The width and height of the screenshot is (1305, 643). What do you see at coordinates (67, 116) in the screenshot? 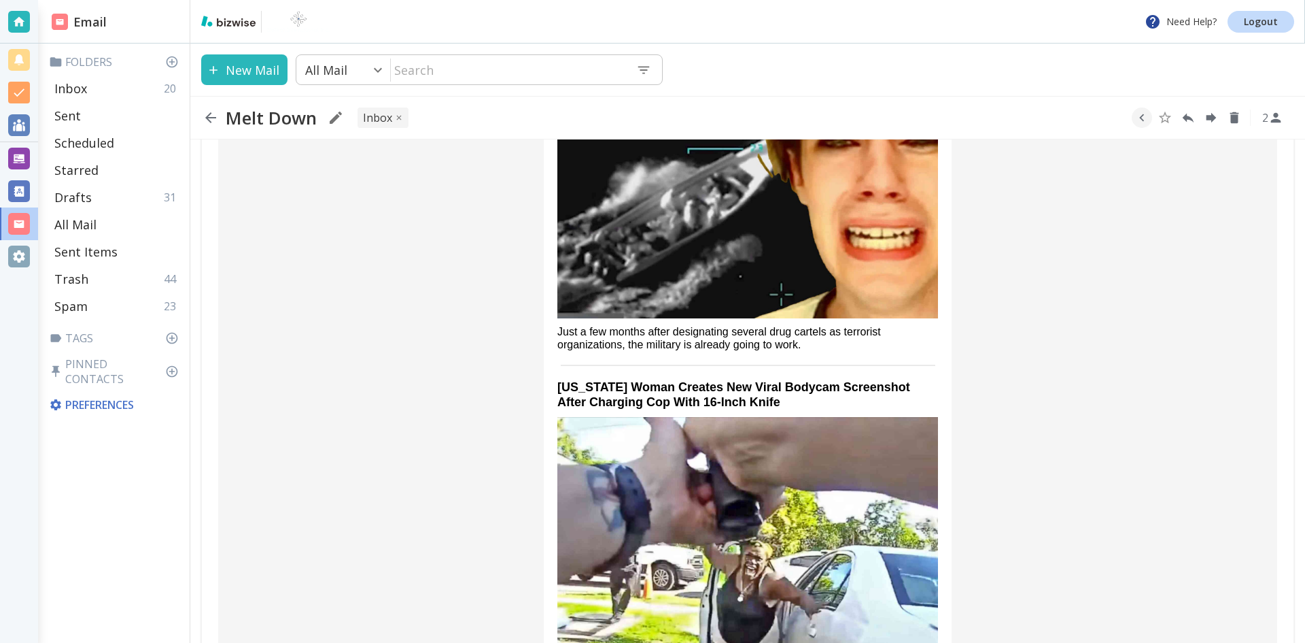
I see `p: Sent` at bounding box center [67, 116].